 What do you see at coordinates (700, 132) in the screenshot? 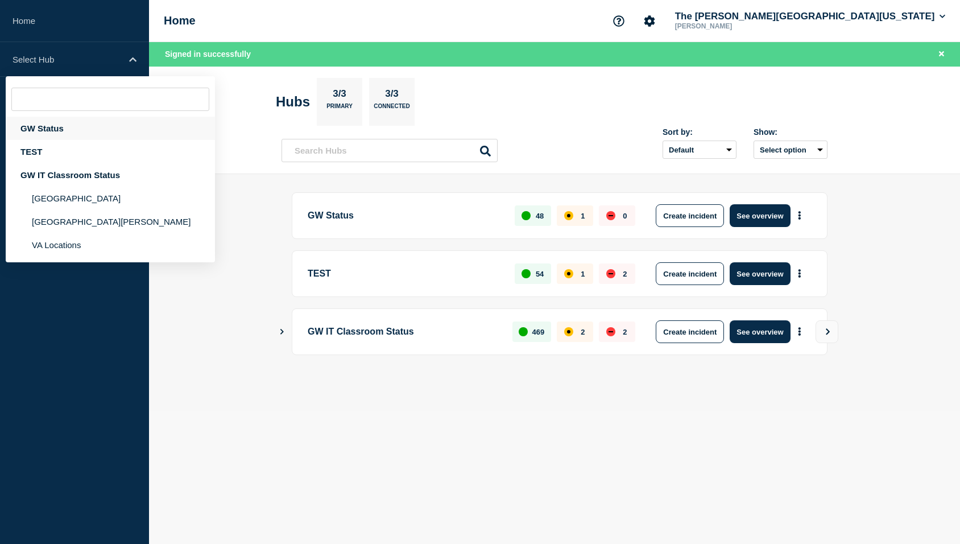
I see `div: Sort by:` at bounding box center [700, 132].